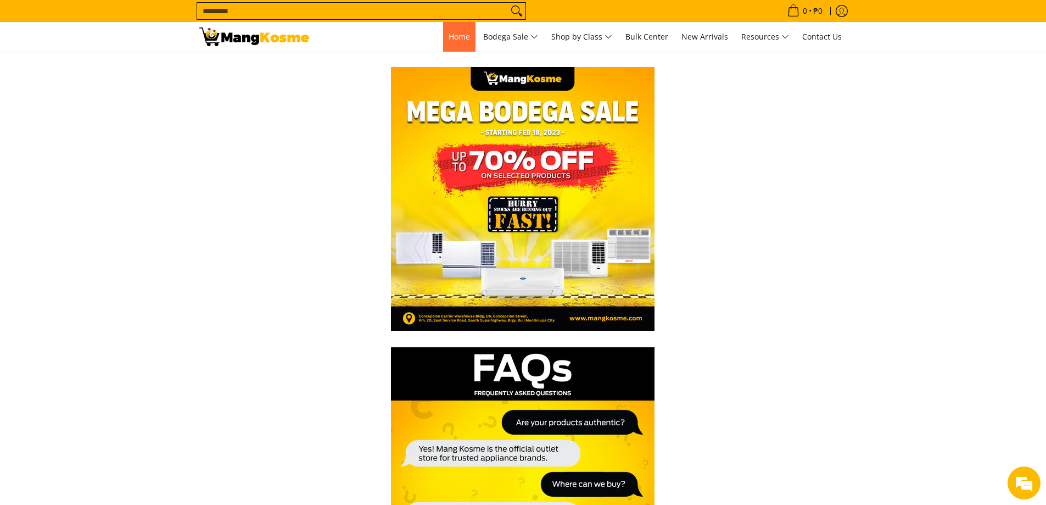  Describe the element at coordinates (584, 37) in the screenshot. I see `nav: Main Menu` at that location.